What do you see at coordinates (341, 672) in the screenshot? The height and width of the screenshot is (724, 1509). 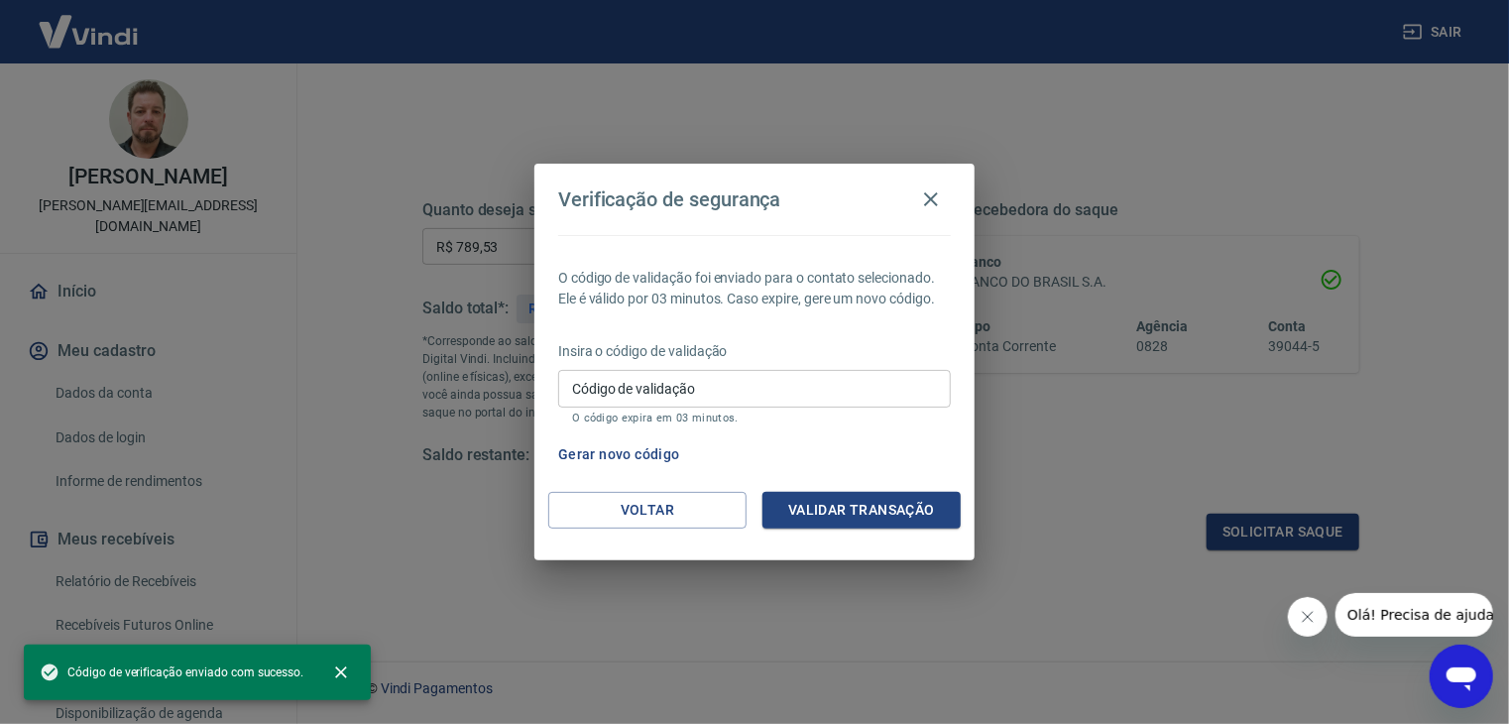 I see `button: close` at bounding box center [341, 672].